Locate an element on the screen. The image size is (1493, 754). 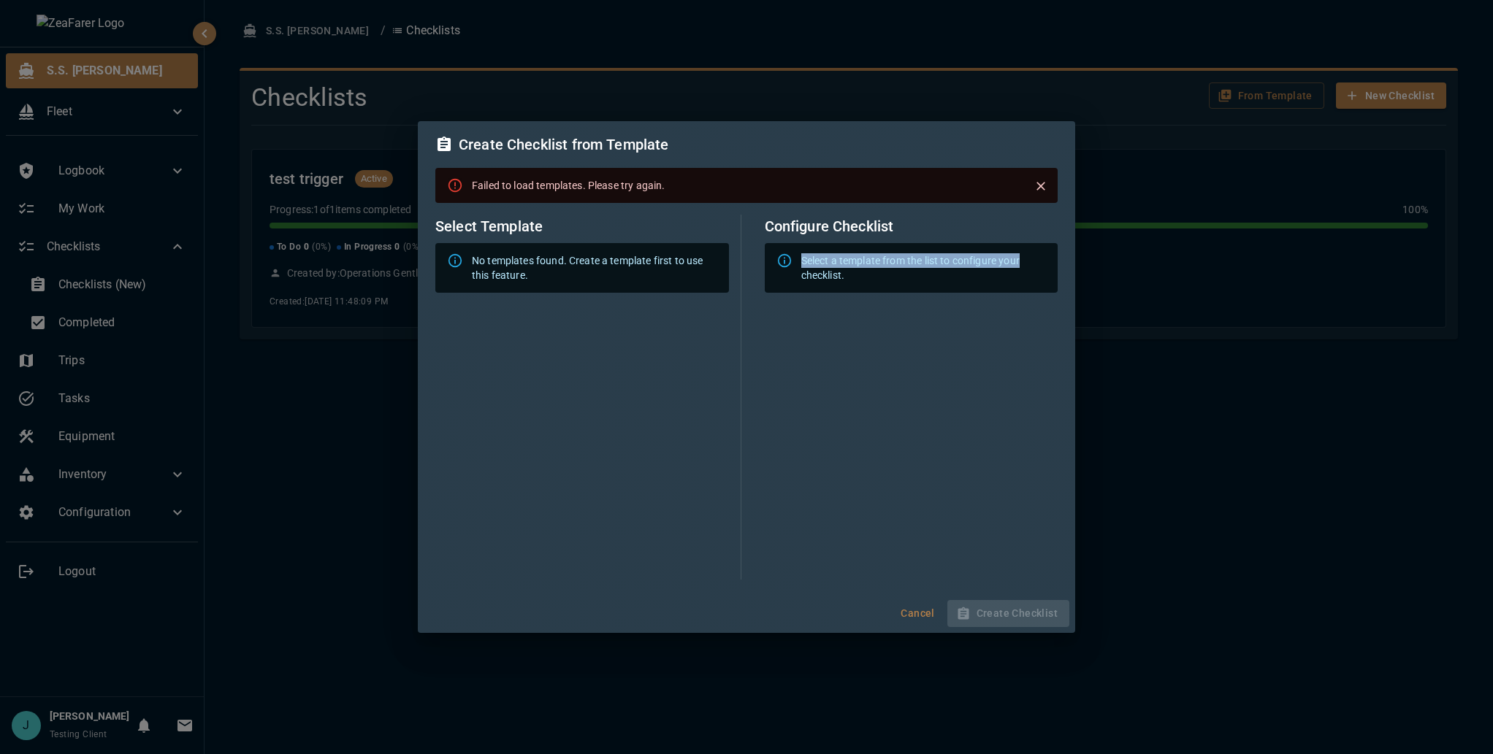
h6: Configure Checklist is located at coordinates (911, 226).